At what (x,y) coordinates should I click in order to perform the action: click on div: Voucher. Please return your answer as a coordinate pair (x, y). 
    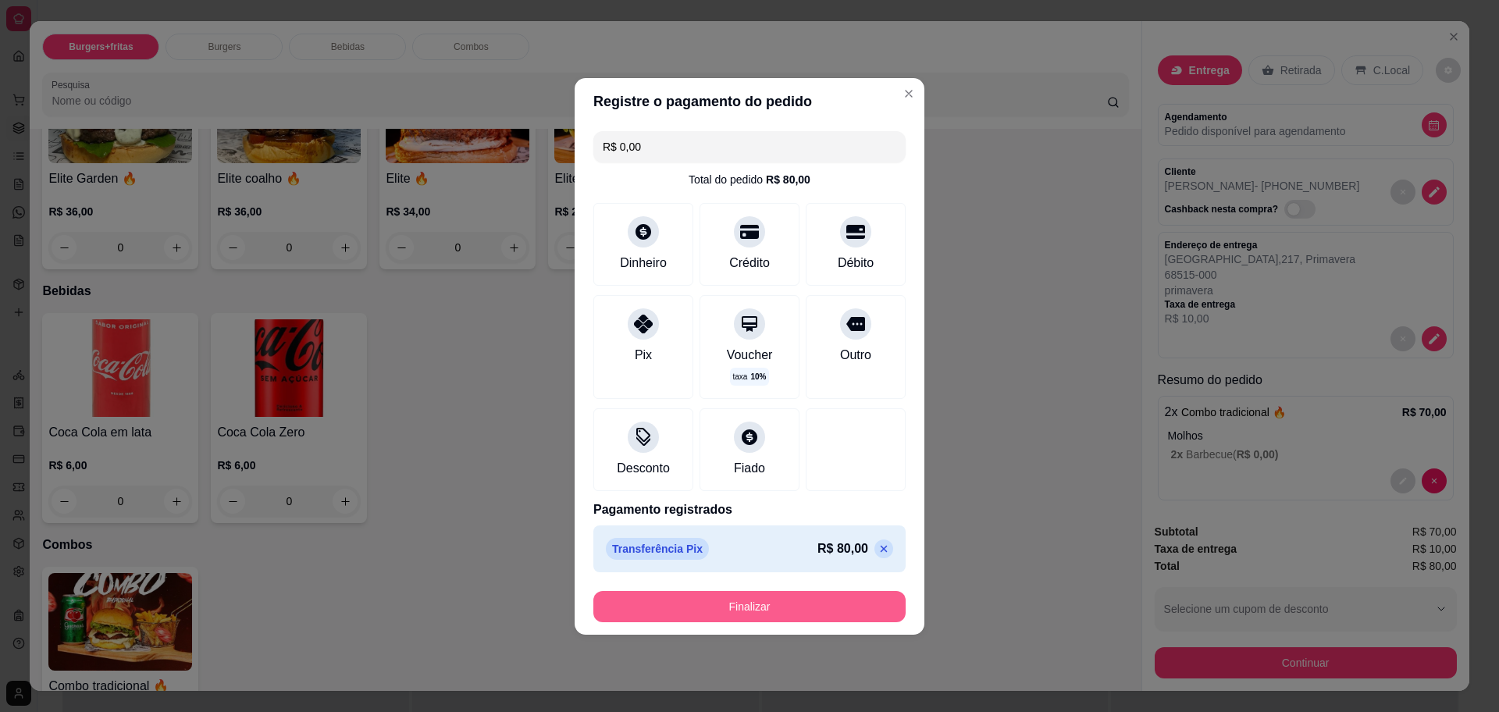
    Looking at the image, I should click on (750, 355).